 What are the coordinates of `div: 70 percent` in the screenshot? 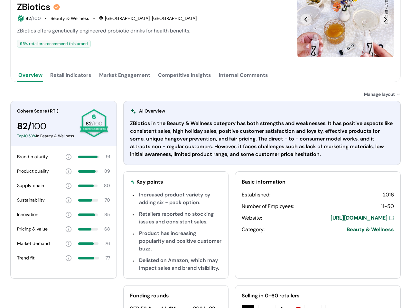 It's located at (88, 201).